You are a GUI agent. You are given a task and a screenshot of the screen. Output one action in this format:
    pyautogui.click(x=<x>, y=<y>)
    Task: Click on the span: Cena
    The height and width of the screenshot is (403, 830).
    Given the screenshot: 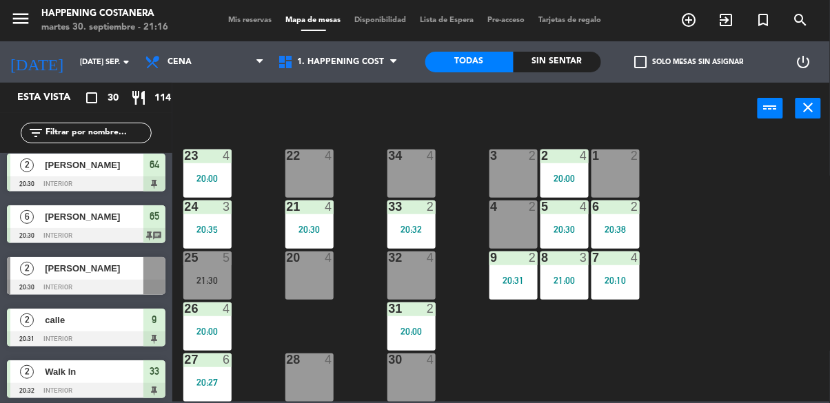 What is the action you would take?
    pyautogui.click(x=179, y=62)
    